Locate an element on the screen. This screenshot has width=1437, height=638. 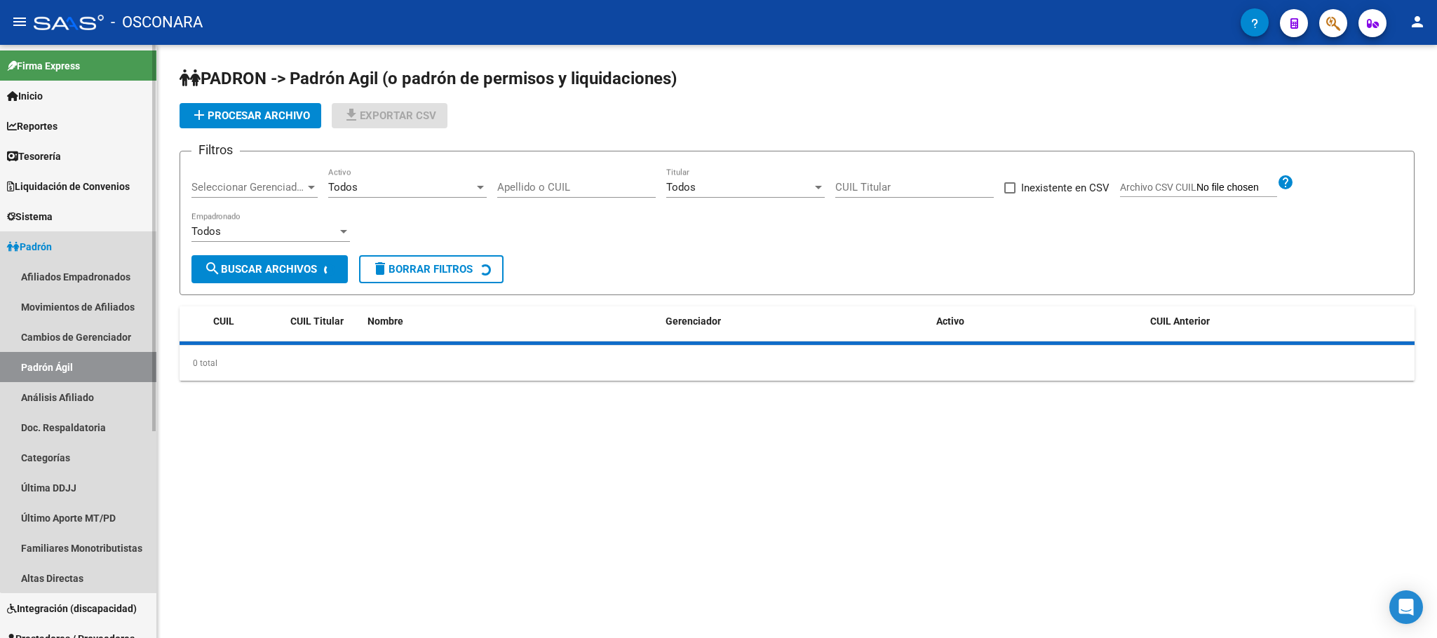
h3: Filtros is located at coordinates (215, 150).